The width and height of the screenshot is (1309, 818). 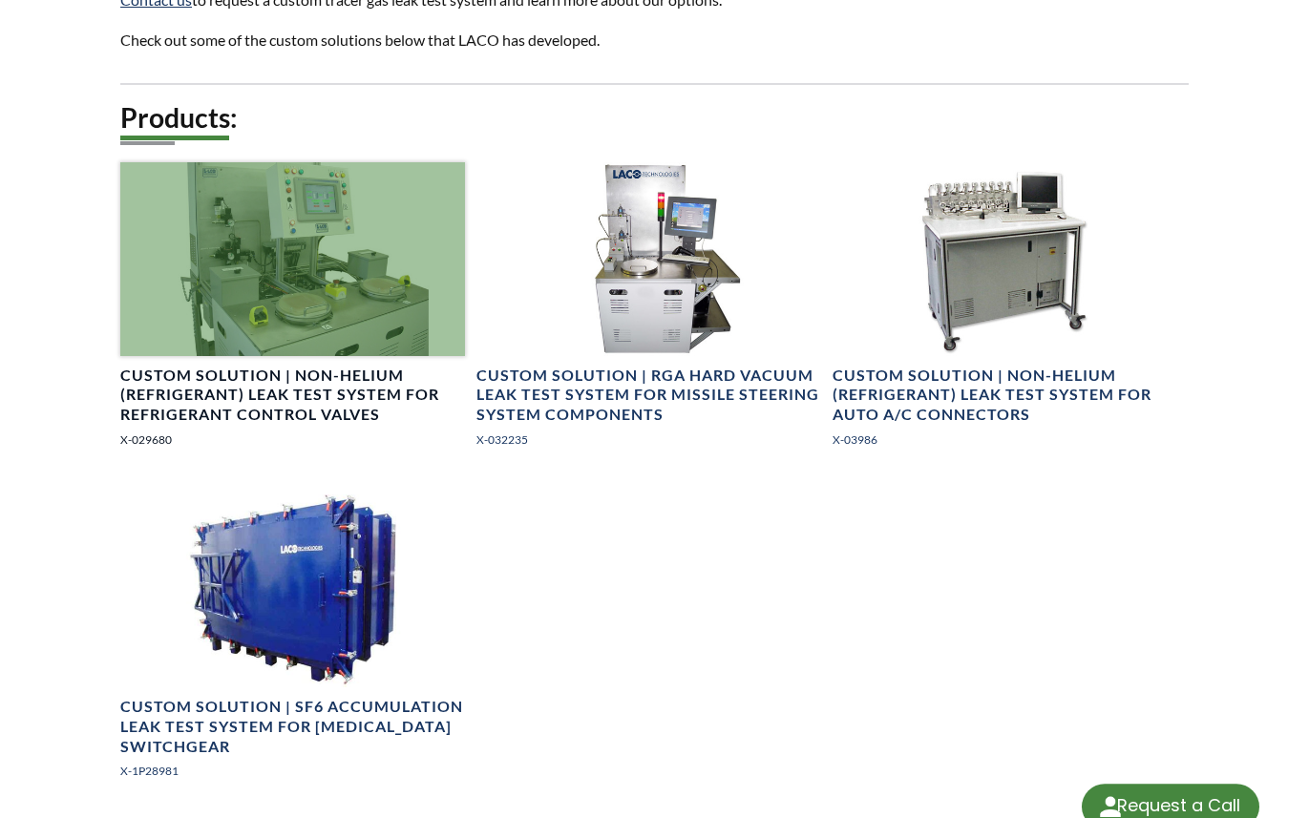 What do you see at coordinates (648, 313) in the screenshot?
I see `a: Cart-mounted RGA Hard Vacuum Leak Test System for Missile Steering System ComponentsCustom Soluti...` at bounding box center [648, 313].